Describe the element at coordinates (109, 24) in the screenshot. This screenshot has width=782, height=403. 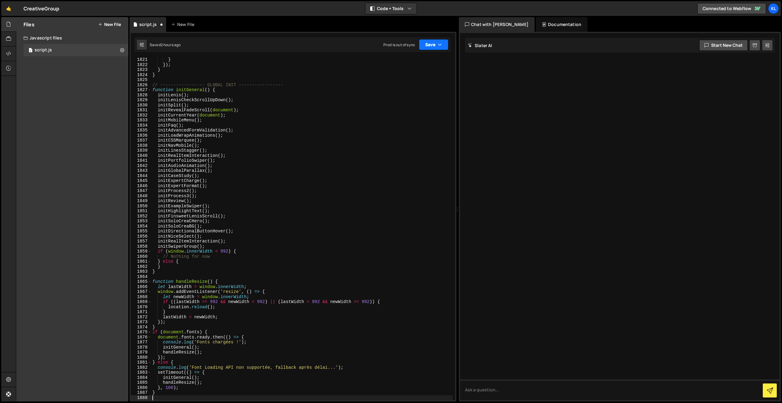
I see `button: New File` at that location.